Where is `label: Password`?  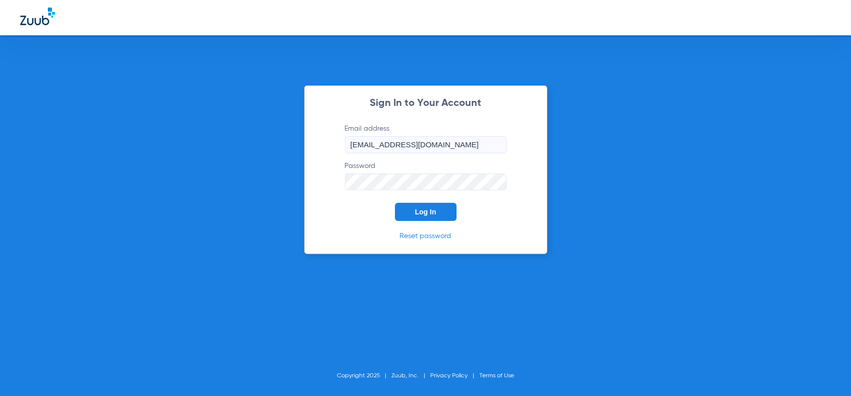 label: Password is located at coordinates (426, 176).